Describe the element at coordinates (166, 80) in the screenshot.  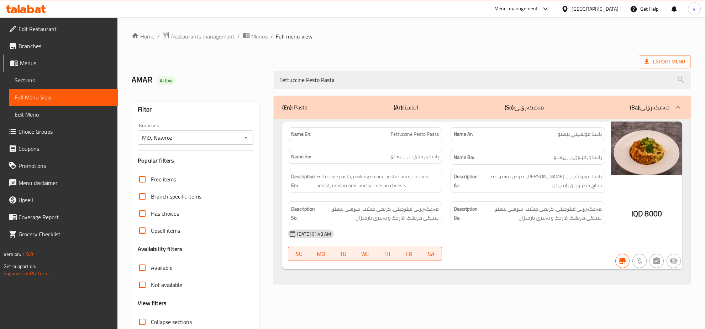
I see `span: Active` at that location.